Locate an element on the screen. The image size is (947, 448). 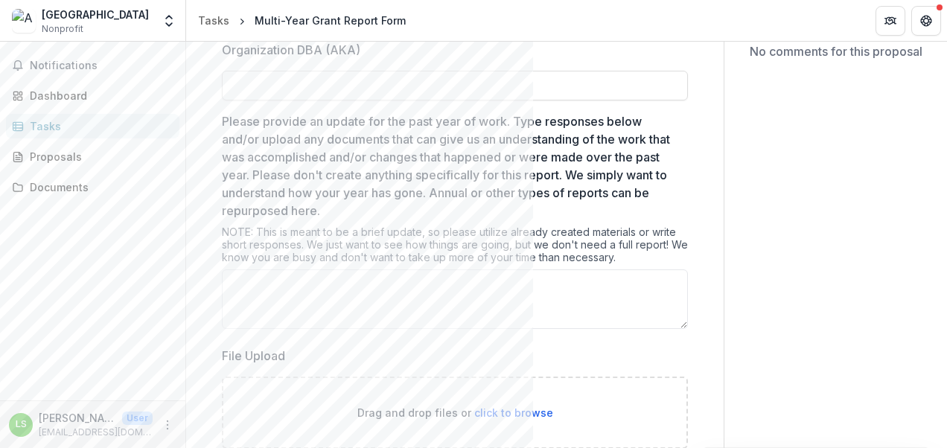
p: Drag and drop files or is located at coordinates (455, 413).